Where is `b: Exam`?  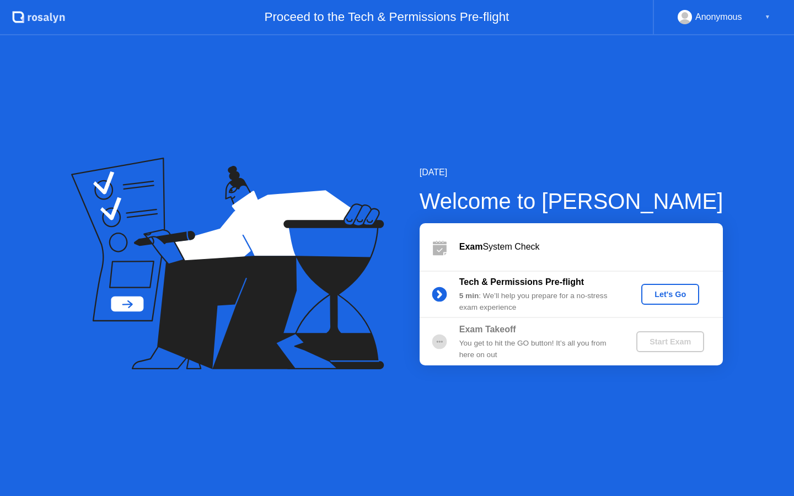 b: Exam is located at coordinates (471, 246).